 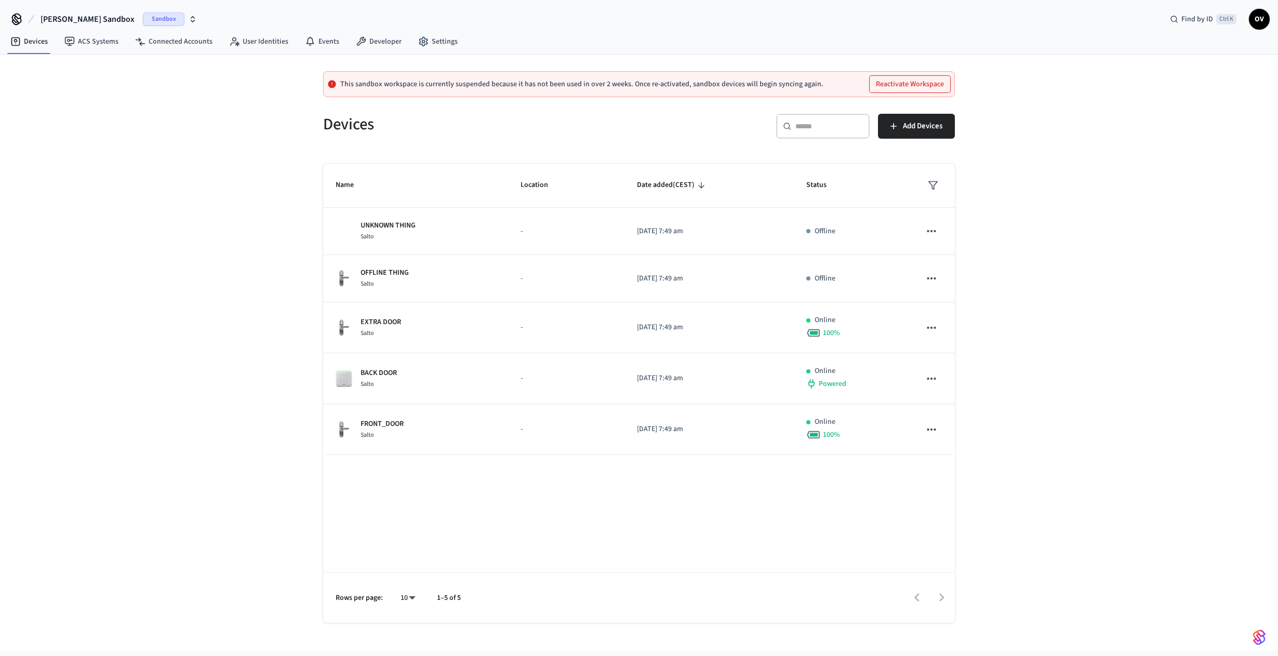 I want to click on button: OV, so click(x=1259, y=19).